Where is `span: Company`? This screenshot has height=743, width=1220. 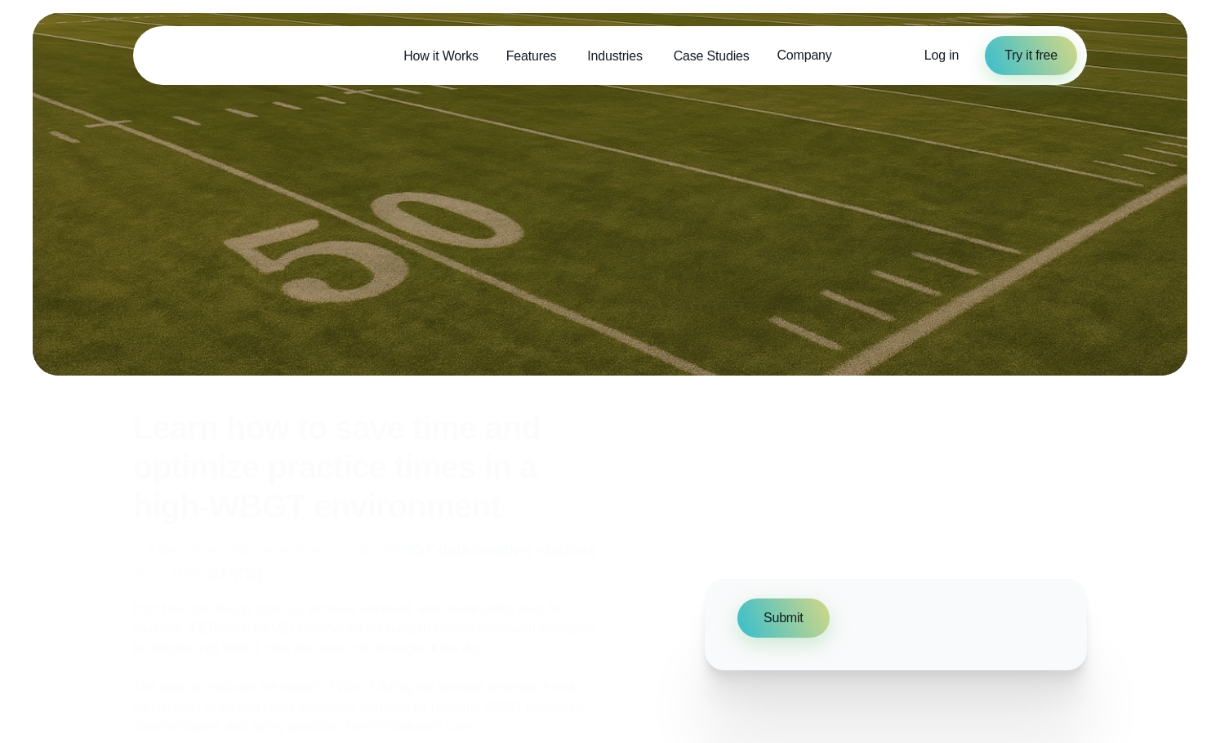 span: Company is located at coordinates (804, 56).